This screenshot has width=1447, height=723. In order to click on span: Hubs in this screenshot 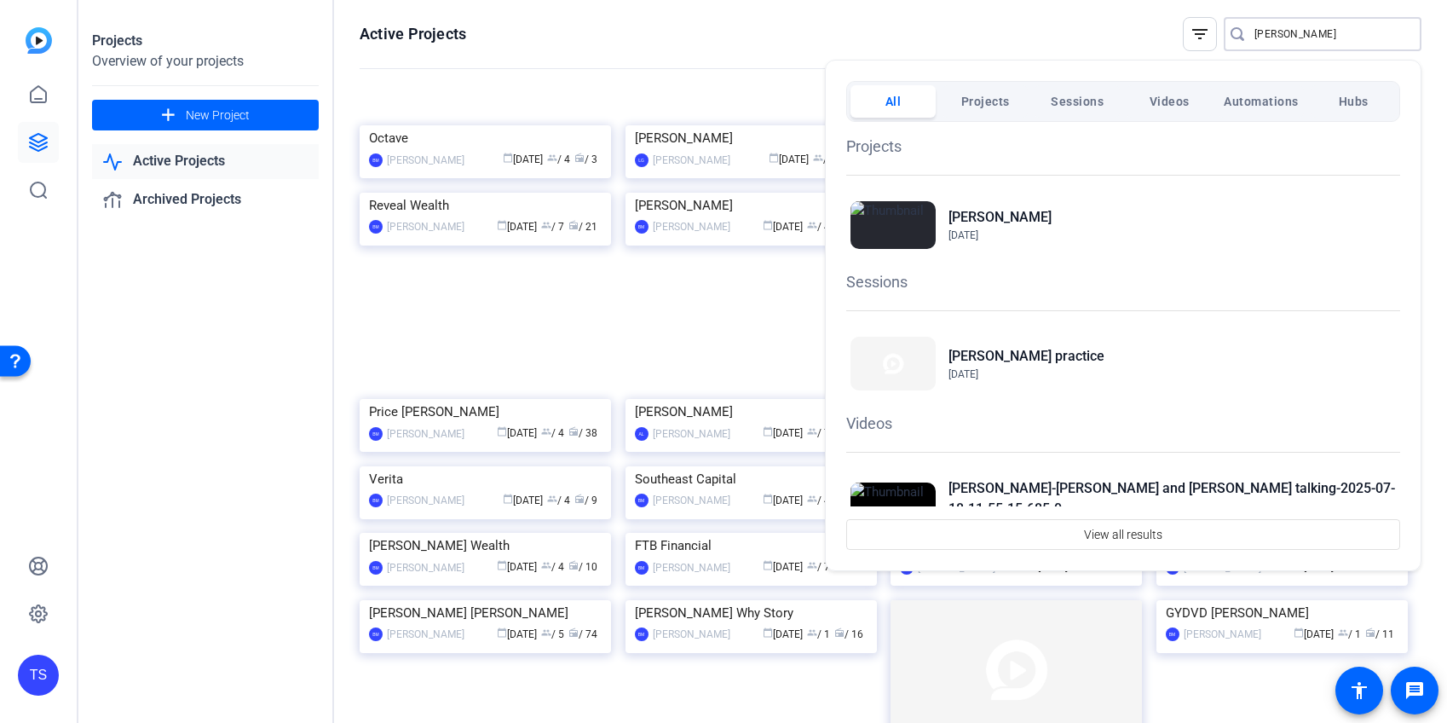, I will do `click(1353, 101)`.